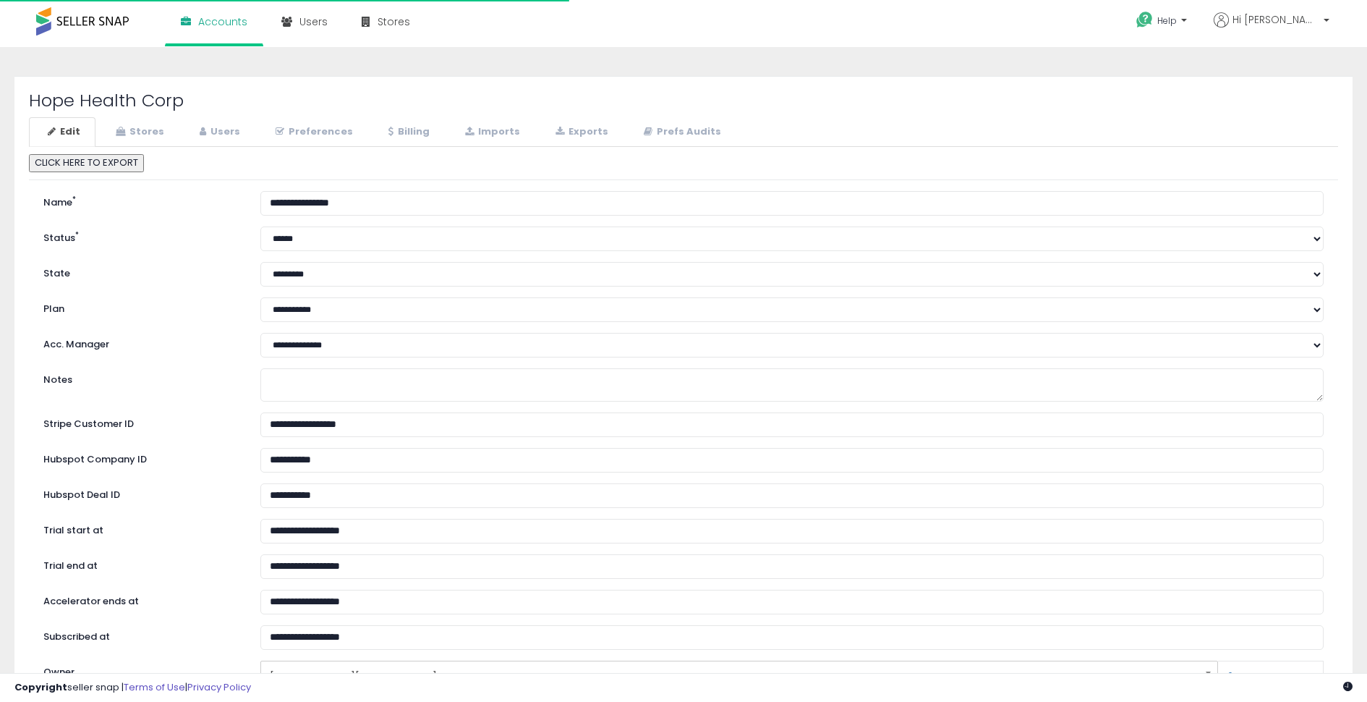  What do you see at coordinates (580, 132) in the screenshot?
I see `a: Exports` at bounding box center [580, 132].